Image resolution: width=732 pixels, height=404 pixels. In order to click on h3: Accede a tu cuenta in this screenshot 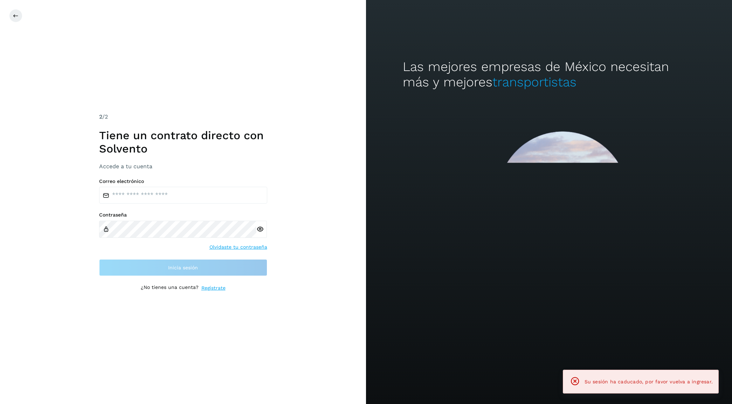, I will do `click(183, 166)`.